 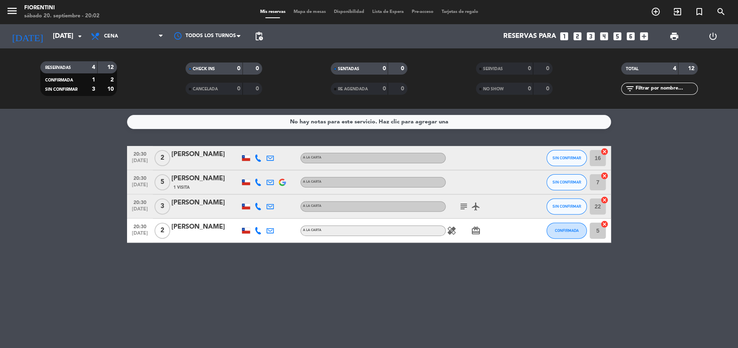 What do you see at coordinates (94, 80) in the screenshot?
I see `strong: 1` at bounding box center [94, 80].